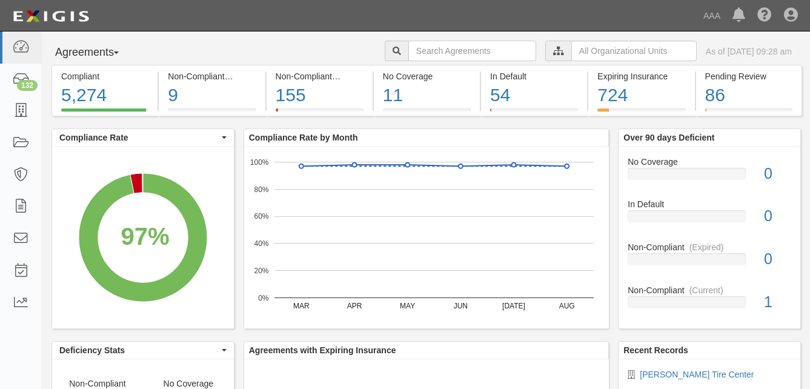  Describe the element at coordinates (749, 113) in the screenshot. I see `a: Pending Review86` at that location.